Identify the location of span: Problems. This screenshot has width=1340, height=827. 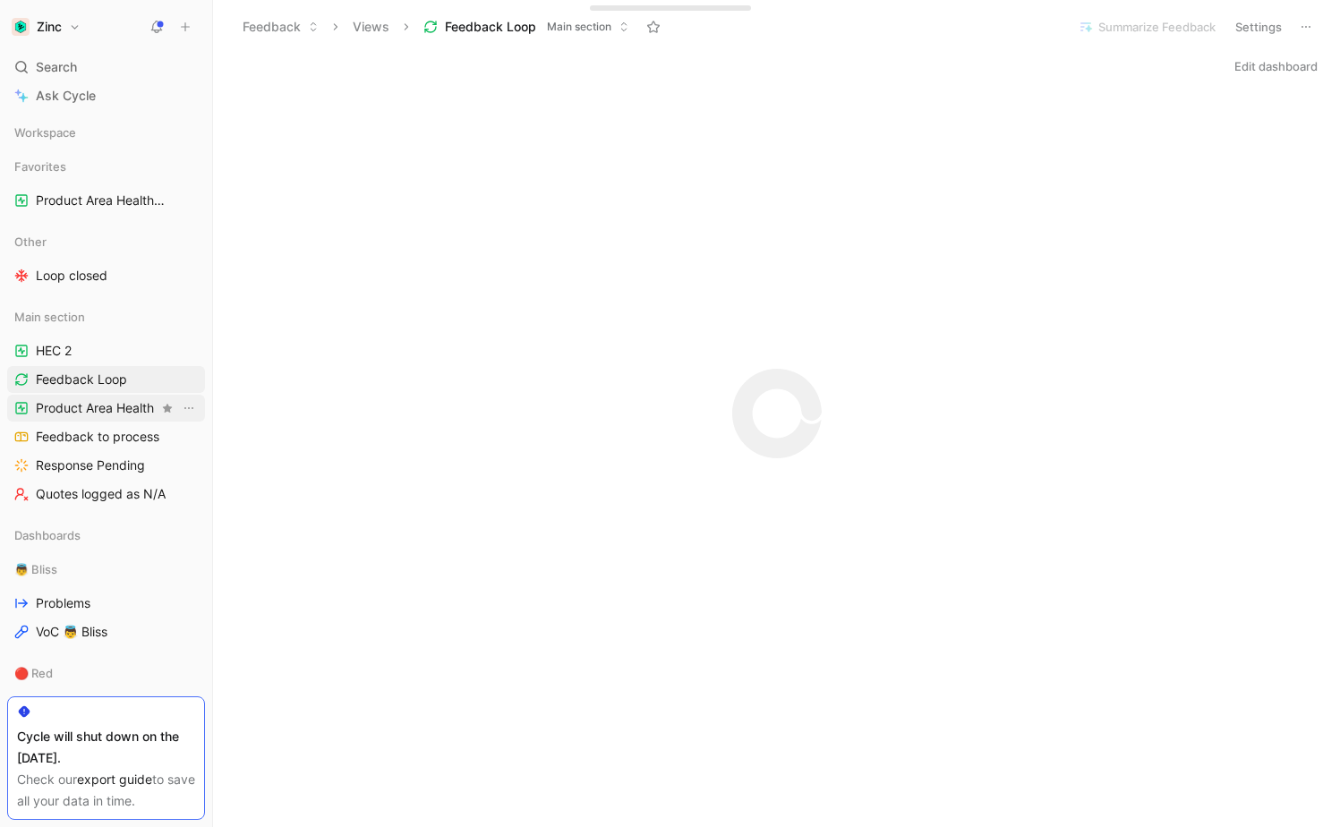
(63, 603).